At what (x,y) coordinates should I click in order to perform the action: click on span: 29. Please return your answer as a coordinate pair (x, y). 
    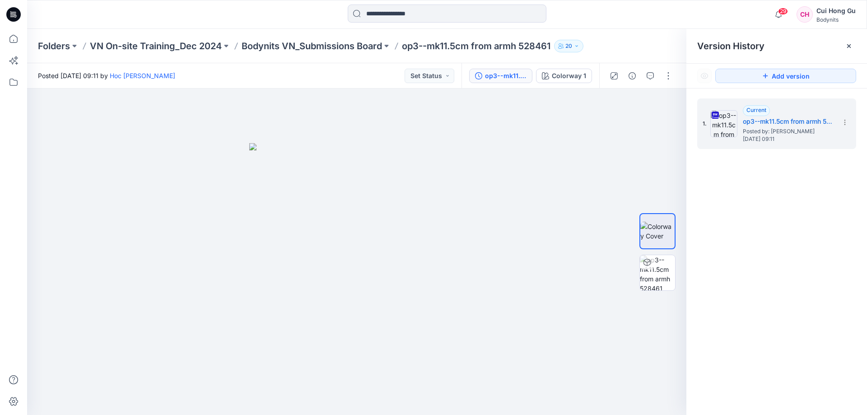
    Looking at the image, I should click on (783, 11).